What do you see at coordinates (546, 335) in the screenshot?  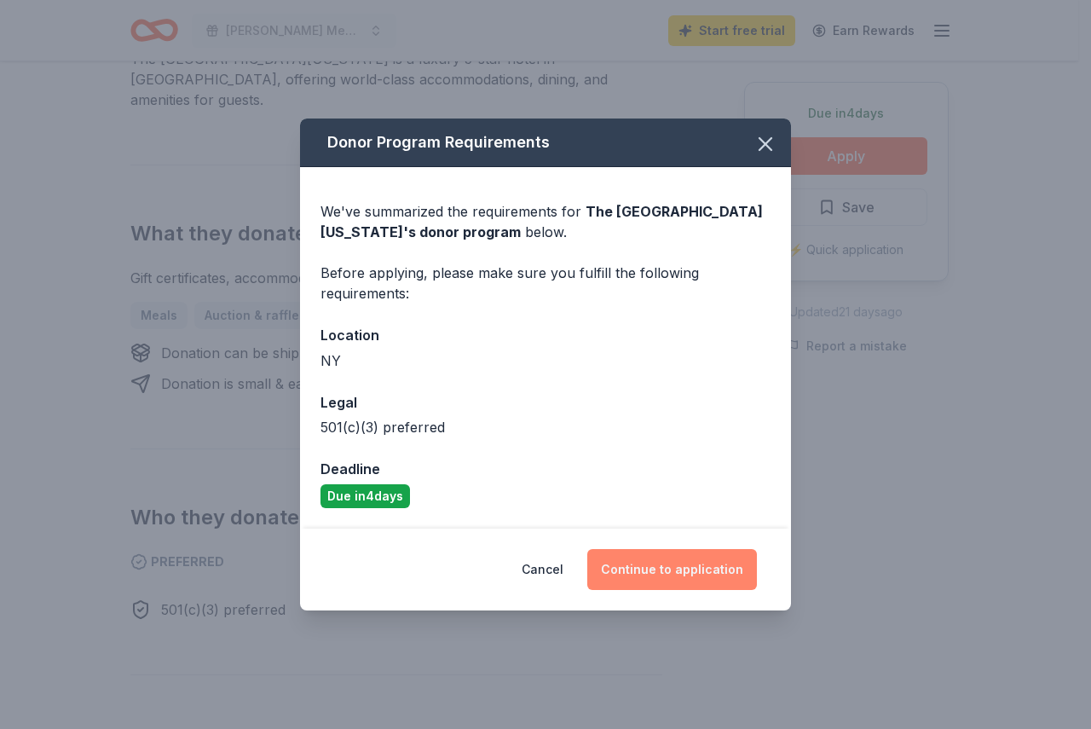 I see `div: Location` at bounding box center [546, 335].